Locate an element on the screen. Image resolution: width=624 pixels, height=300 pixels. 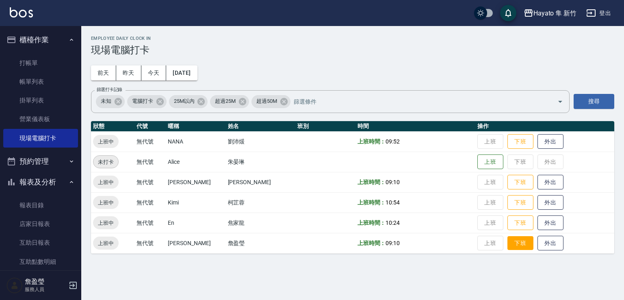
span: 未打卡 is located at coordinates (106, 162).